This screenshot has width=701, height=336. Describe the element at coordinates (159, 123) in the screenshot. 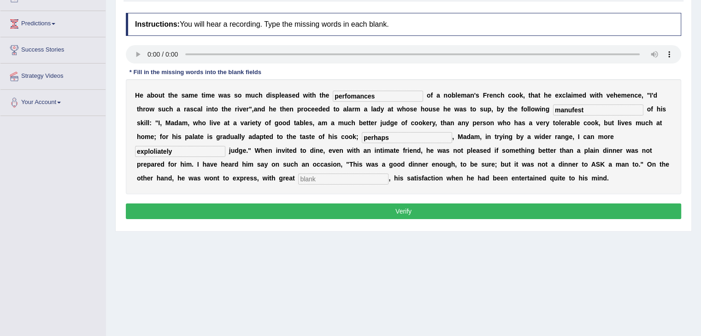

I see `b: I` at that location.